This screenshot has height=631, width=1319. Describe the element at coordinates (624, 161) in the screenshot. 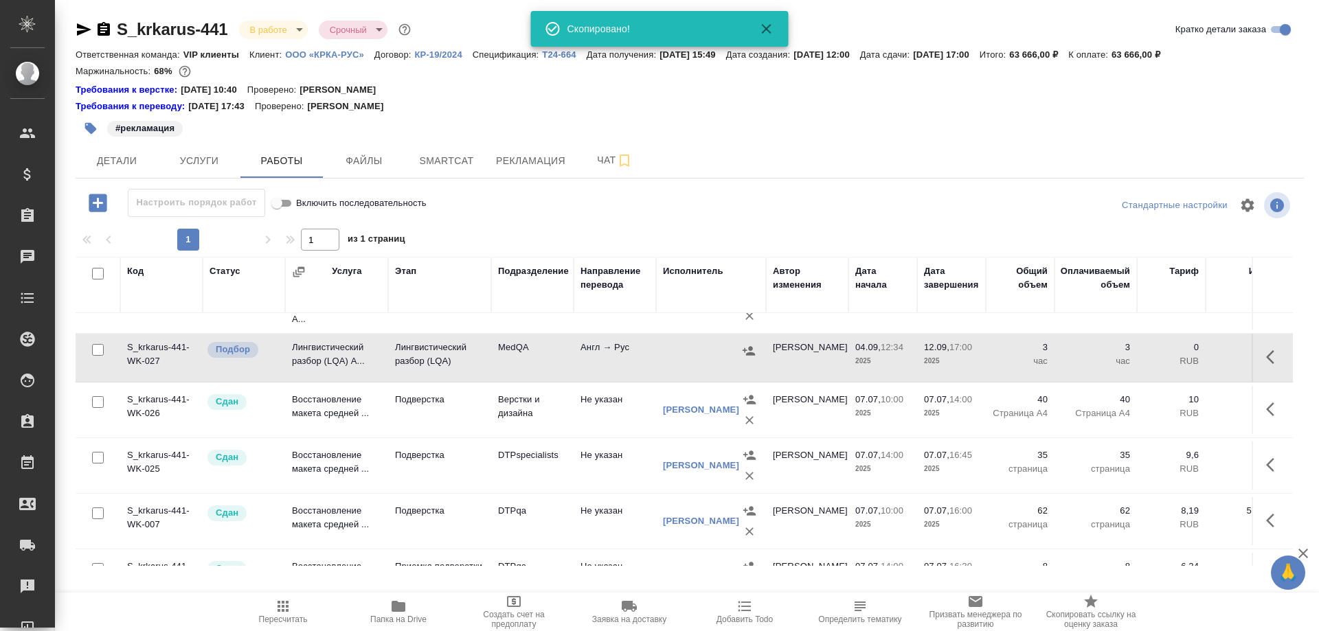

I see `svg: Подписаться` at that location.